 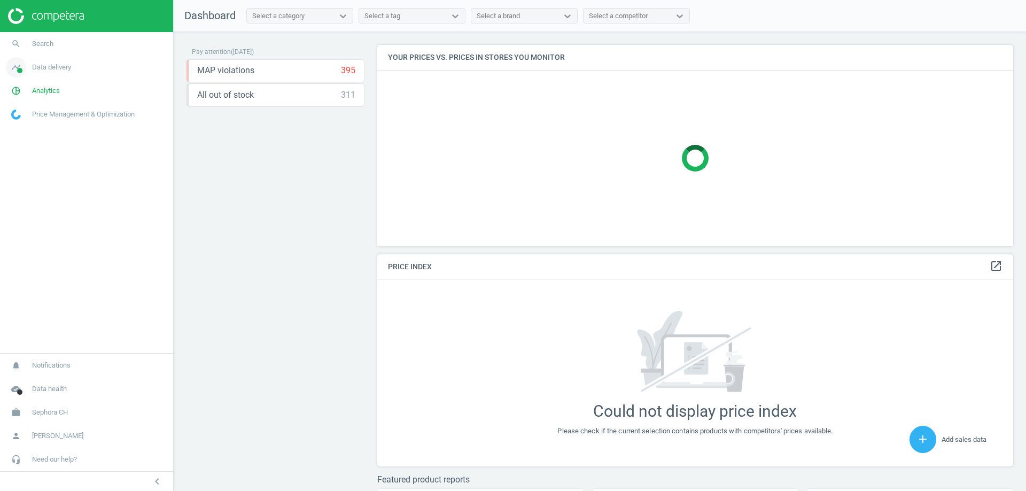 What do you see at coordinates (382, 16) in the screenshot?
I see `div: Select a tag` at bounding box center [382, 16].